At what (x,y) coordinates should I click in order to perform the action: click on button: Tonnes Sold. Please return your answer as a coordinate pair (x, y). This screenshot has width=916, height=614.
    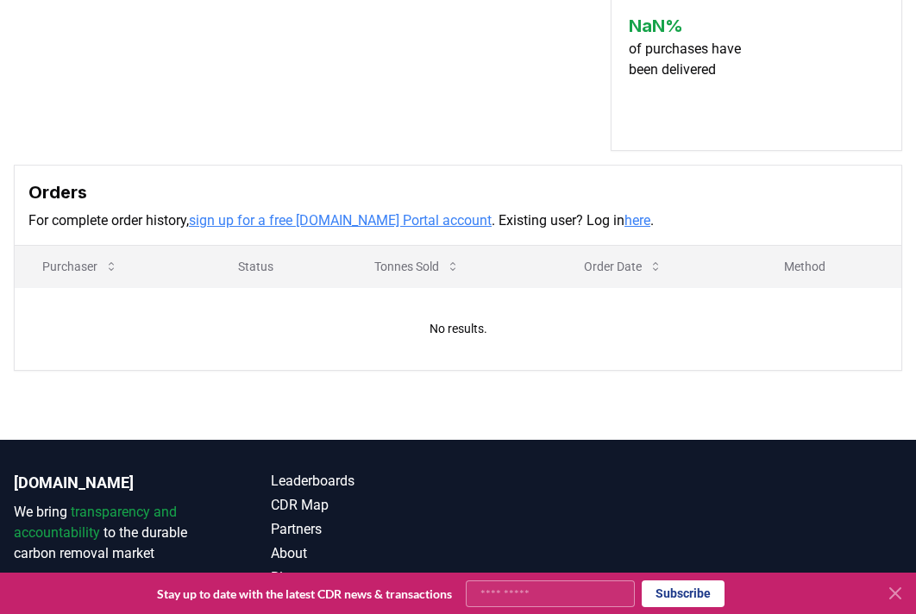
    Looking at the image, I should click on (417, 266).